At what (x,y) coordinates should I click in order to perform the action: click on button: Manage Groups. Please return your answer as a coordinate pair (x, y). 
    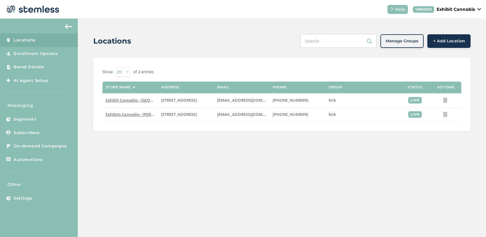
    Looking at the image, I should click on (402, 41).